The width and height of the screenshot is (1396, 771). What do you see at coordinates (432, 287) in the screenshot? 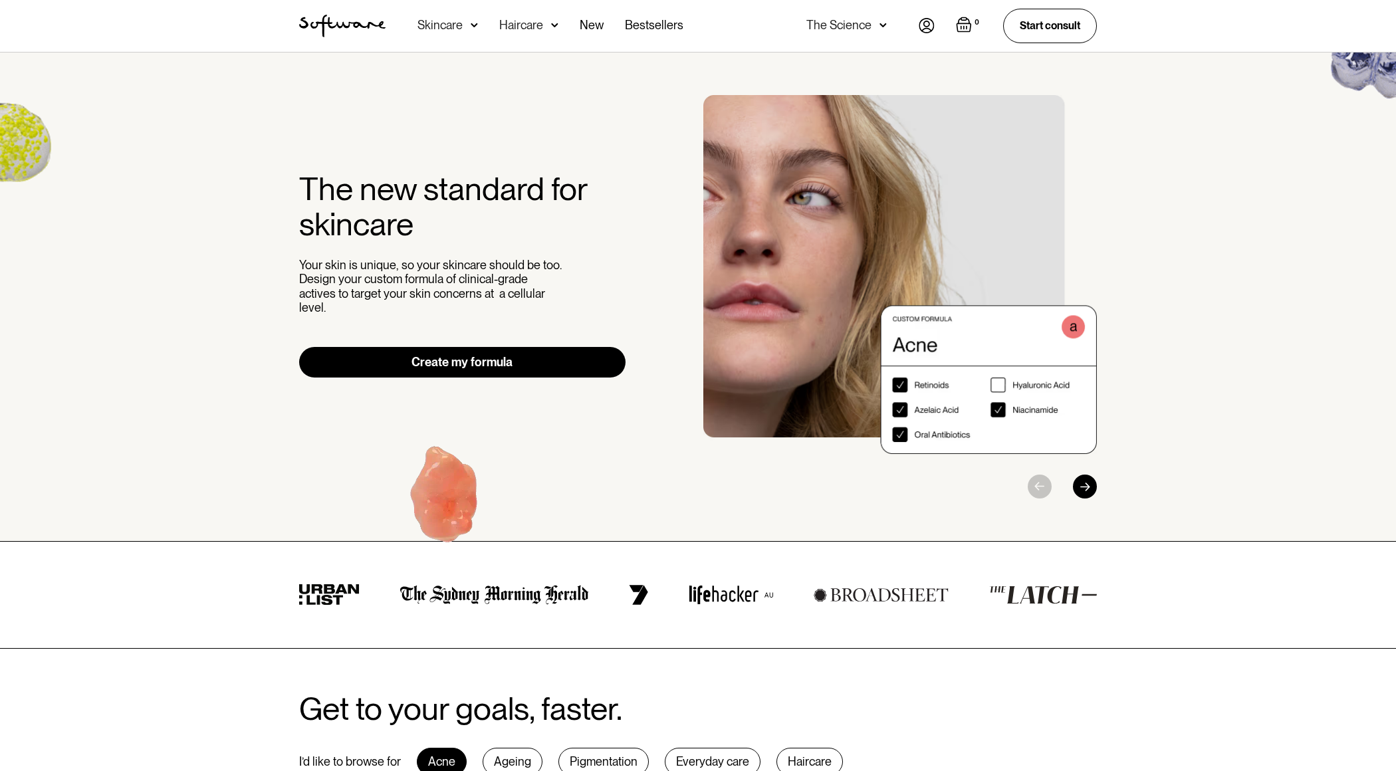
I see `p: Your skin is unique, so your skincare should be too. Design your custom formula of clinical-grade...` at bounding box center [432, 287].